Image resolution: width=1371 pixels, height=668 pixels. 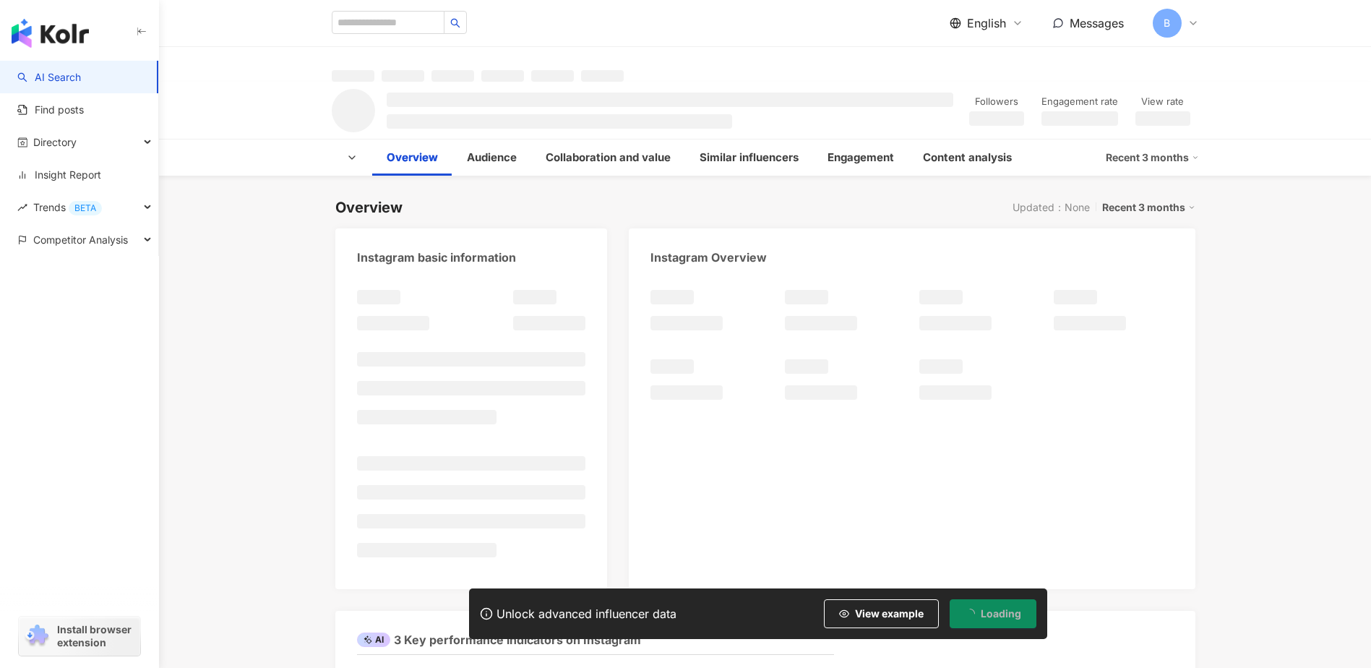 I want to click on div: Unlock advanced influencer data, so click(x=586, y=613).